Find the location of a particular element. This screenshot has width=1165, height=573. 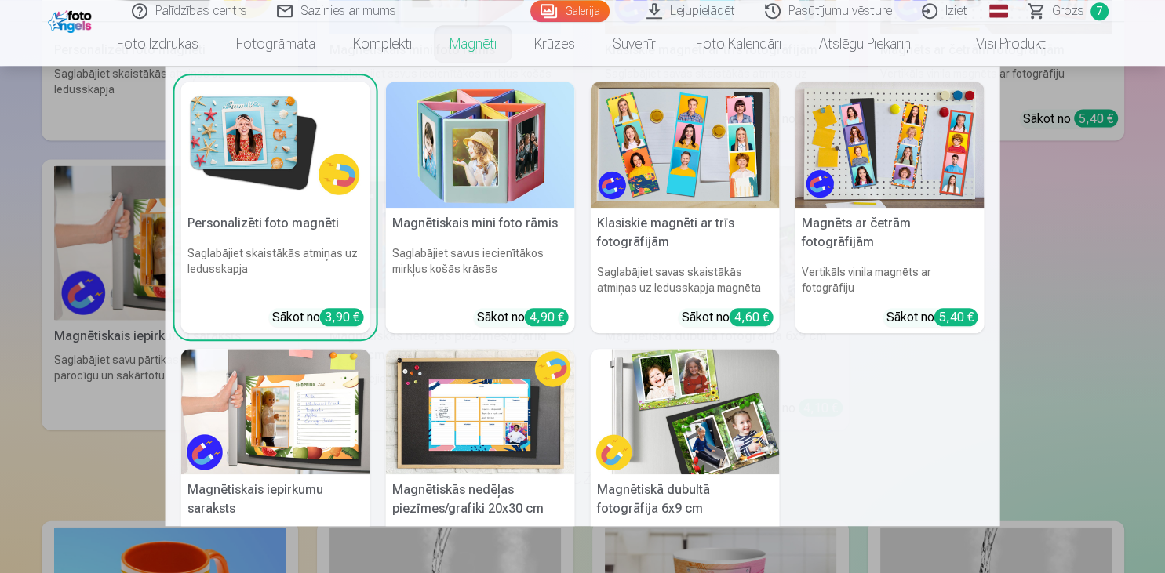

span: 7 is located at coordinates (1099, 11).